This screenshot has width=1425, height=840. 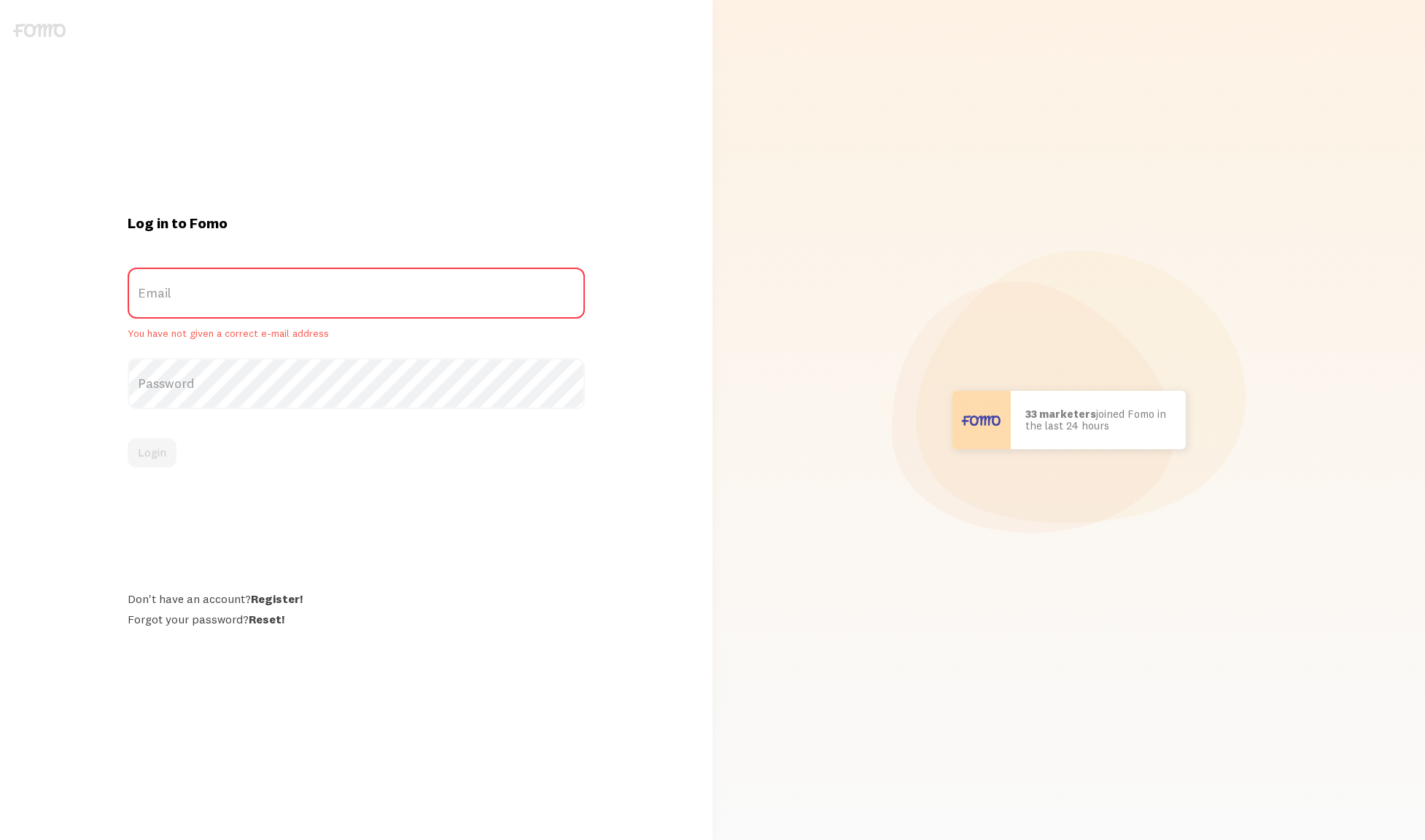 What do you see at coordinates (981, 420) in the screenshot?
I see `img: User avatar` at bounding box center [981, 420].